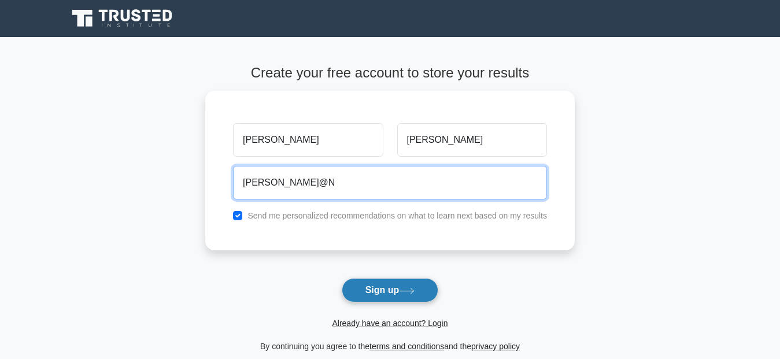 This screenshot has height=359, width=780. I want to click on div: By continuing you agree to the and the, so click(390, 347).